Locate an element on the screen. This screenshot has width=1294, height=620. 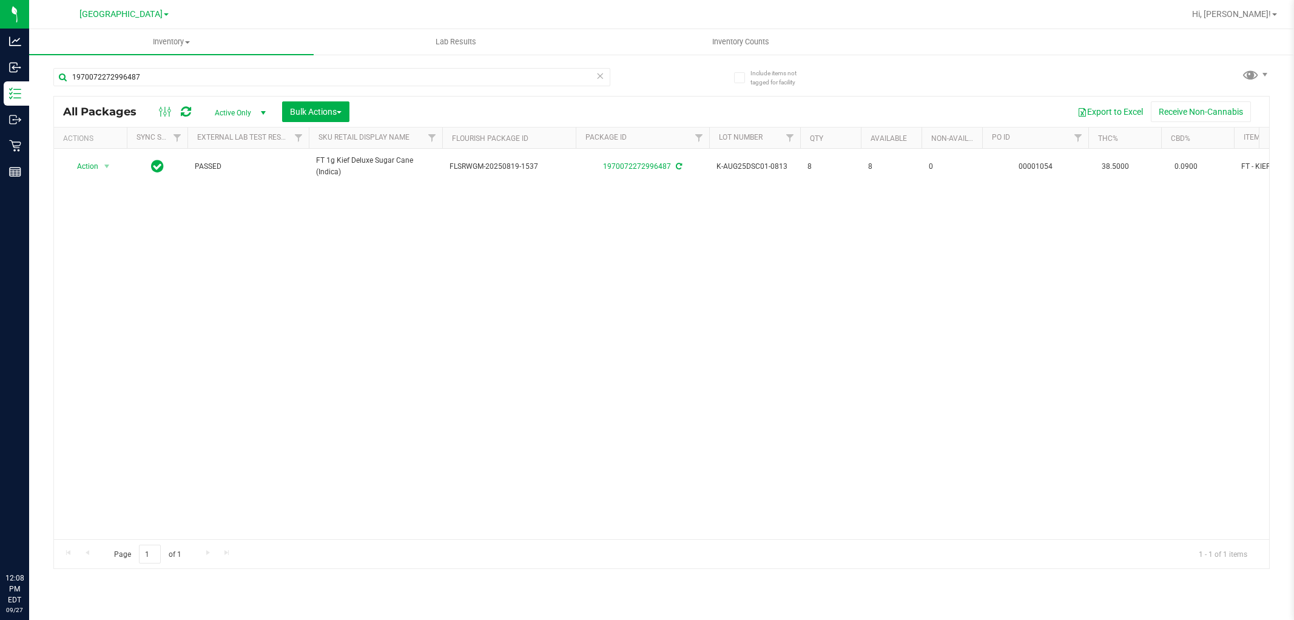
a: Lot Number is located at coordinates (741, 137).